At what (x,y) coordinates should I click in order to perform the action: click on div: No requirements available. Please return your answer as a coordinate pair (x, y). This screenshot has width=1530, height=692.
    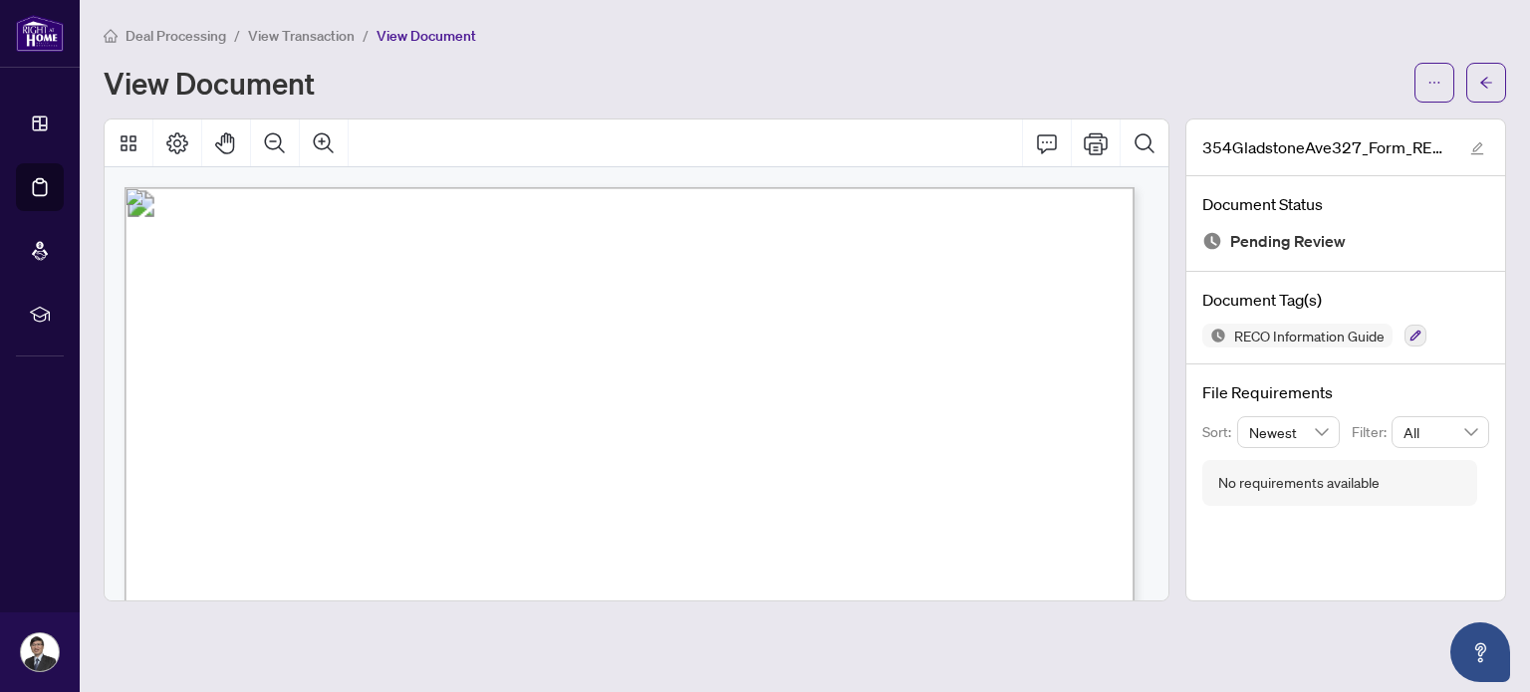
    Looking at the image, I should click on (1299, 483).